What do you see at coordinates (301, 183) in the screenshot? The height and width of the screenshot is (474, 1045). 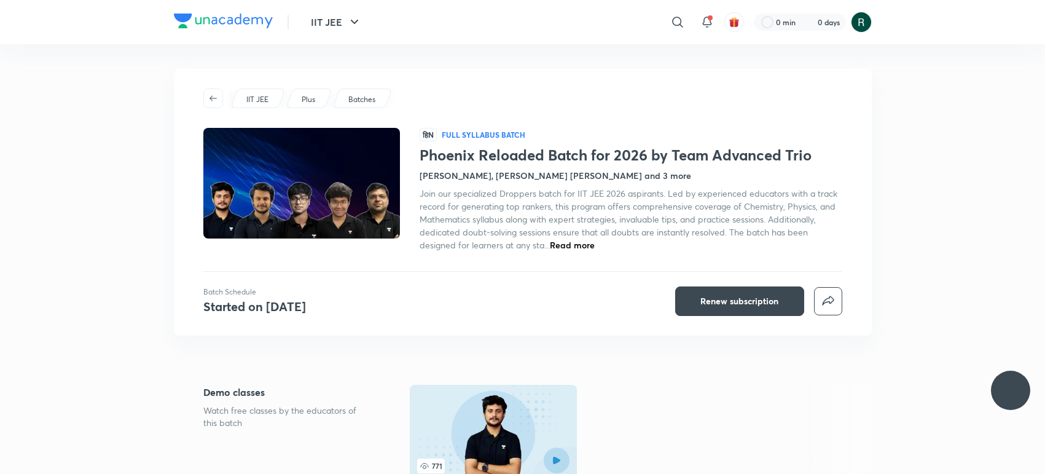 I see `img: Thumbnail` at bounding box center [301, 183].